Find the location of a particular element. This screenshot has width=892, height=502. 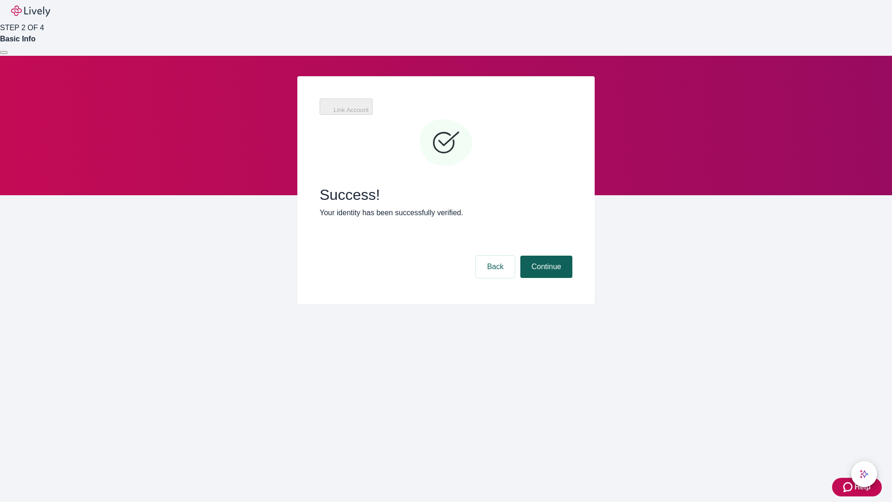

button: Link Account is located at coordinates (346, 106).